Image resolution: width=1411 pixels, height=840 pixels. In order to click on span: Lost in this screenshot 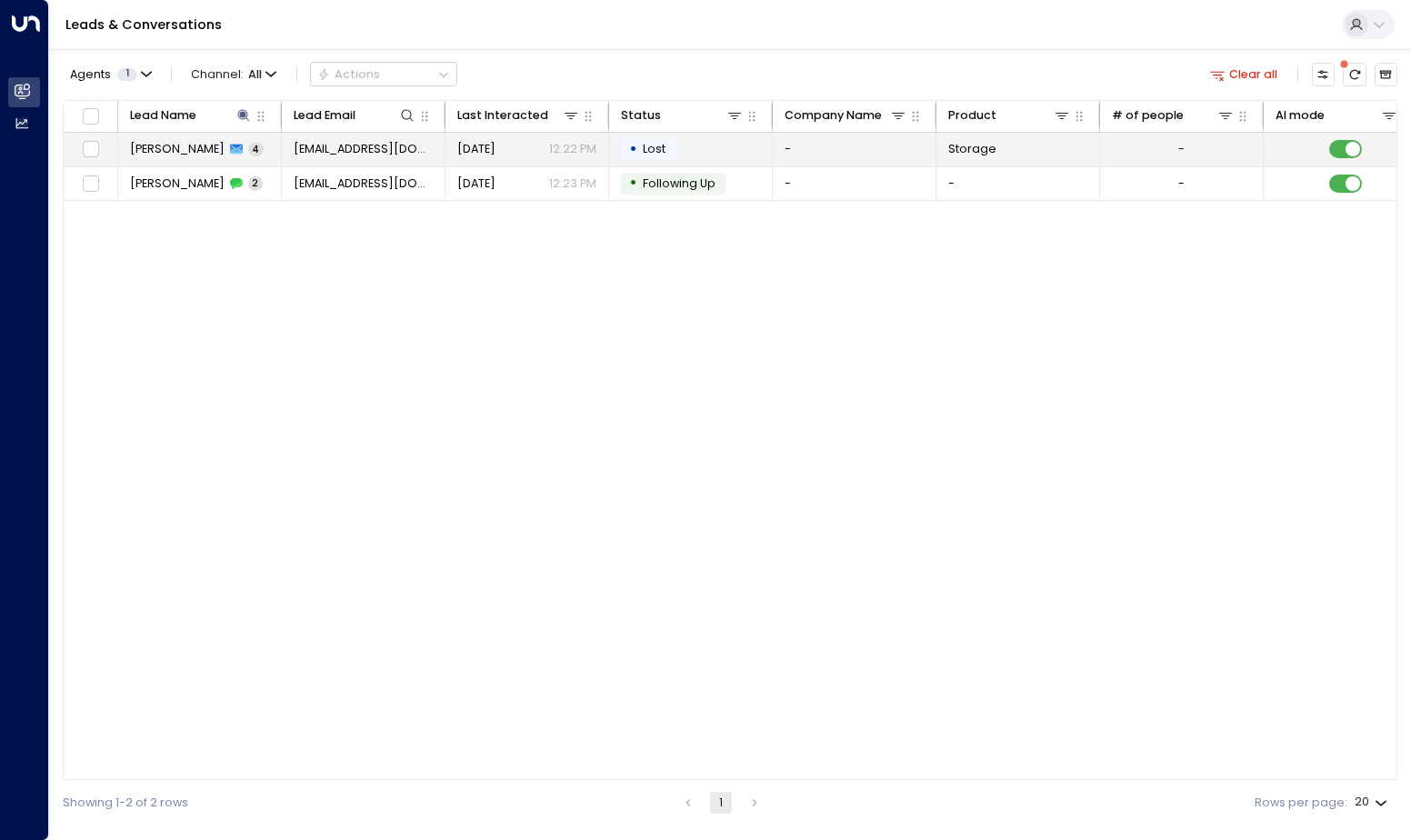, I will do `click(654, 148)`.